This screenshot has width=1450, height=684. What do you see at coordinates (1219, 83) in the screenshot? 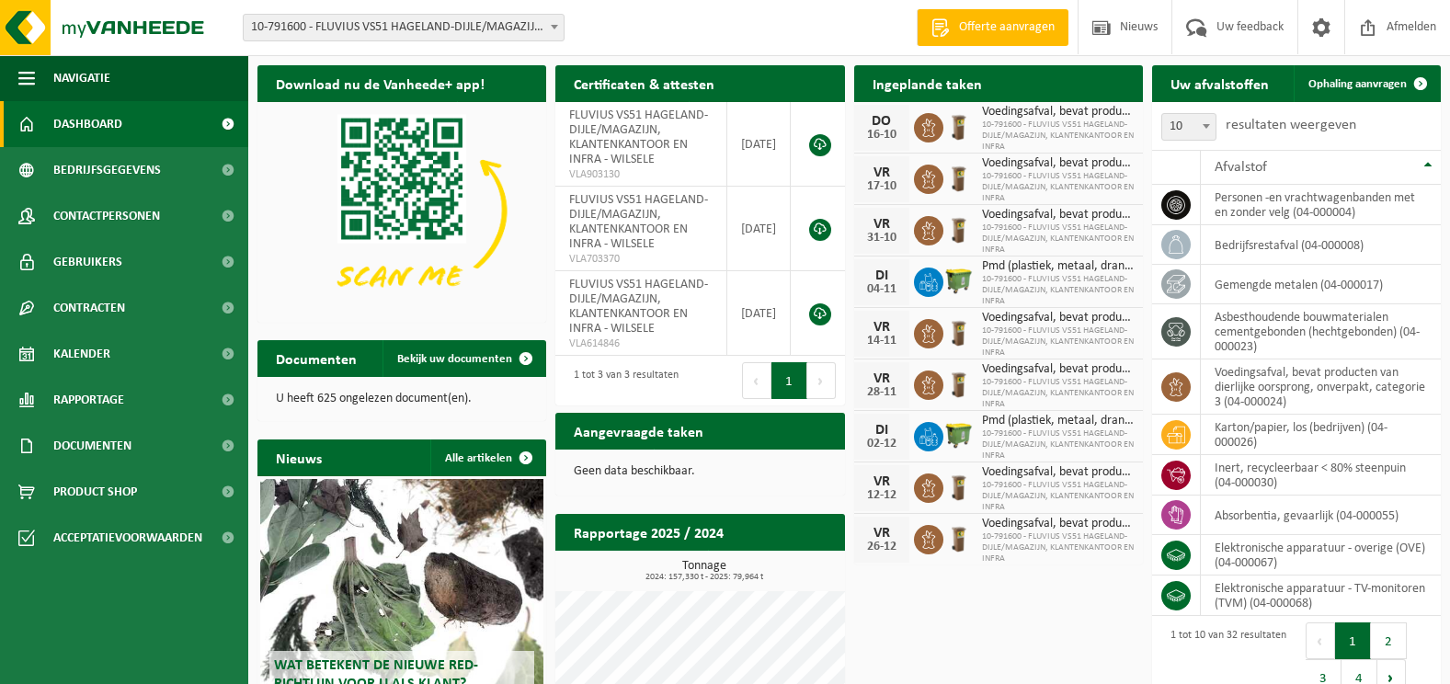
I see `h2: Uw afvalstoffen` at bounding box center [1219, 83].